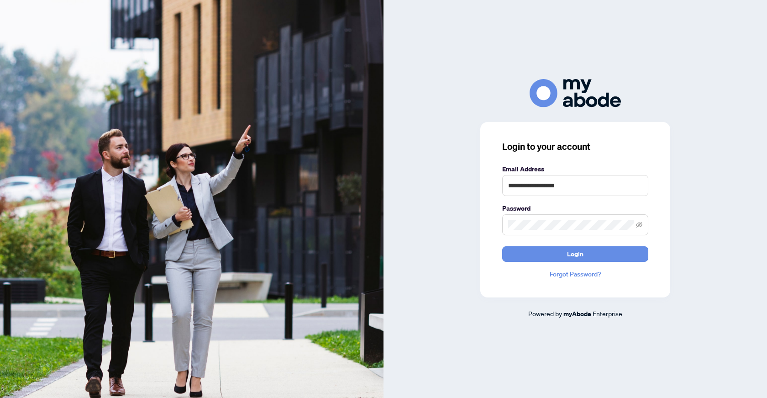 Image resolution: width=767 pixels, height=398 pixels. What do you see at coordinates (577, 314) in the screenshot?
I see `a: myAbode` at bounding box center [577, 314].